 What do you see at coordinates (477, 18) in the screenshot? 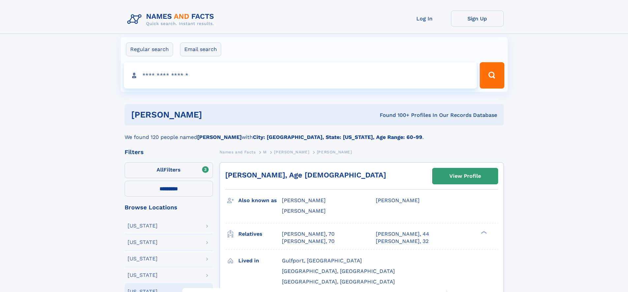
I see `a: Sign Up` at bounding box center [477, 18].